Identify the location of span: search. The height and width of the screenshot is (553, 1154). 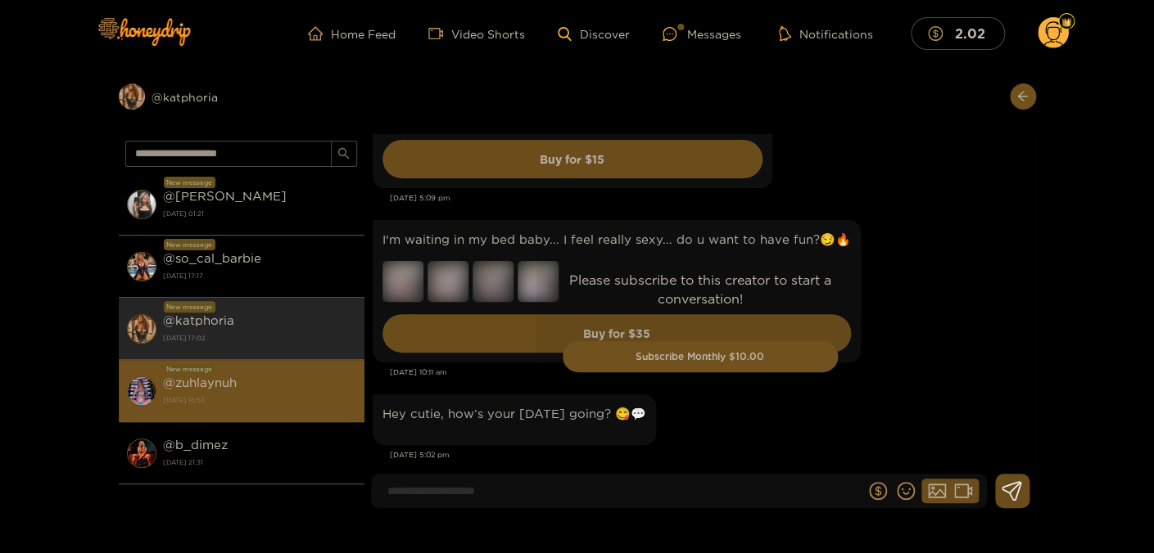
(343, 154).